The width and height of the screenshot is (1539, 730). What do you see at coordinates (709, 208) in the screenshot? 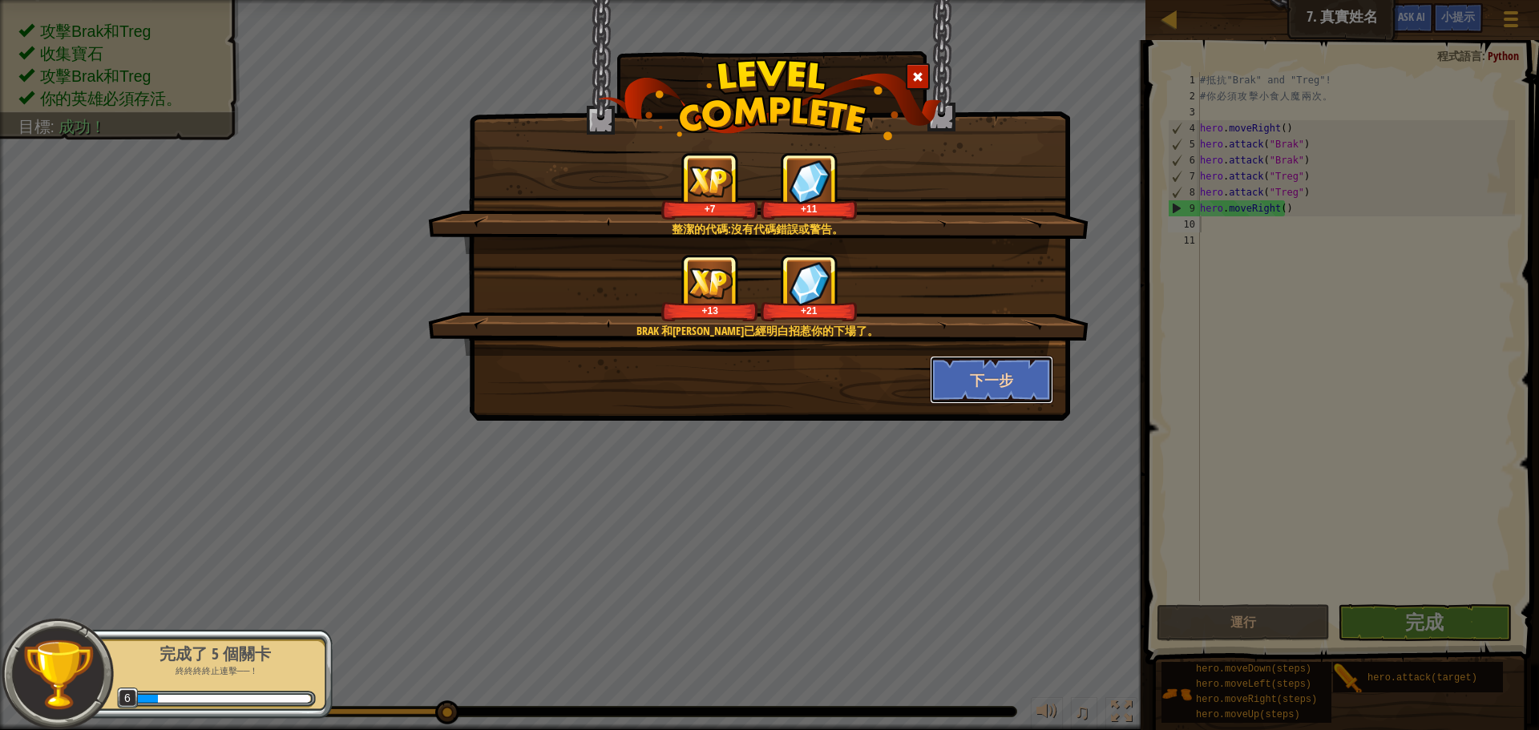
I see `div: +7` at bounding box center [709, 208].